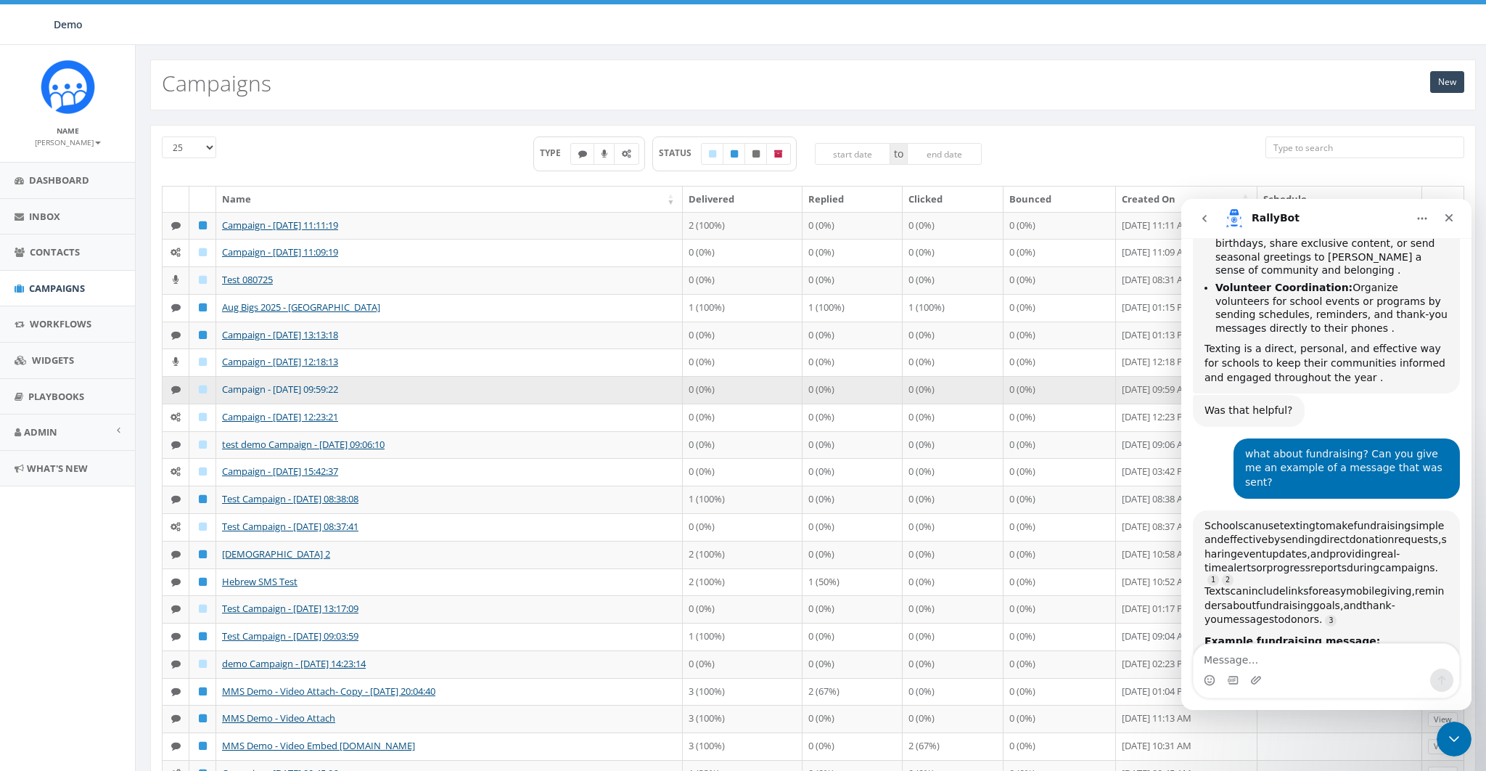 The height and width of the screenshot is (771, 1486). What do you see at coordinates (134, 392) in the screenshot?
I see `span: for` at bounding box center [134, 392].